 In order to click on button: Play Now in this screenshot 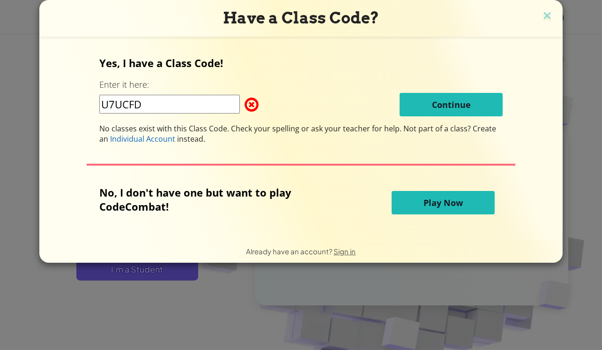, I will do `click(443, 202)`.